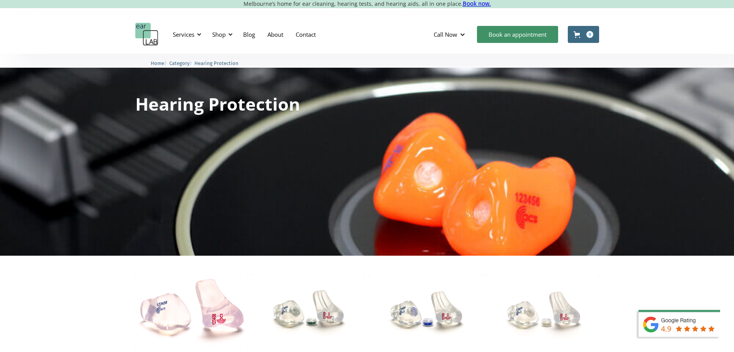 This screenshot has width=734, height=352. What do you see at coordinates (306, 34) in the screenshot?
I see `a: Contact` at bounding box center [306, 34].